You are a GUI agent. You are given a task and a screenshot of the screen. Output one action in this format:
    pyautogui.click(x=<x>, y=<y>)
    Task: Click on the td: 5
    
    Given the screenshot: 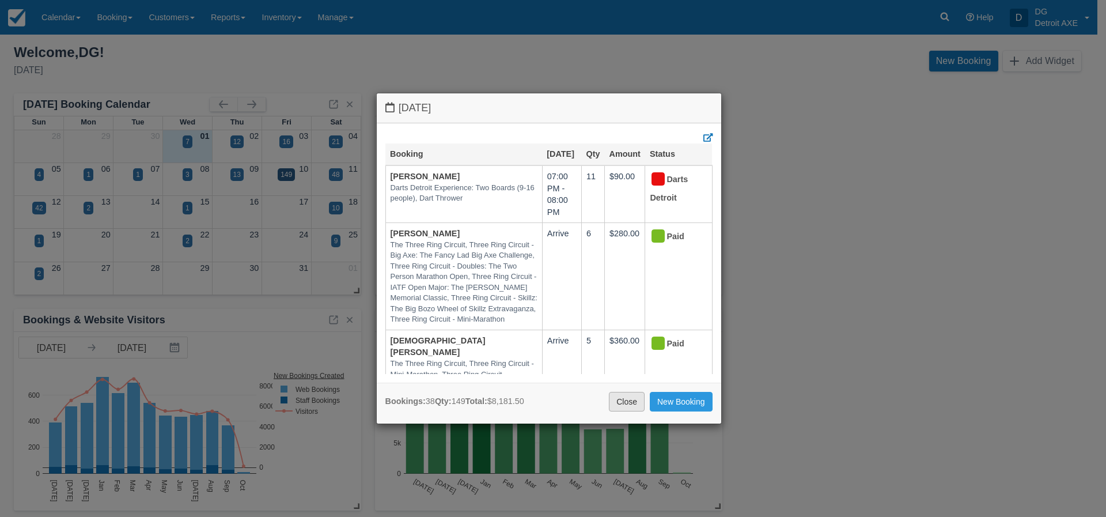 What is the action you would take?
    pyautogui.click(x=594, y=378)
    